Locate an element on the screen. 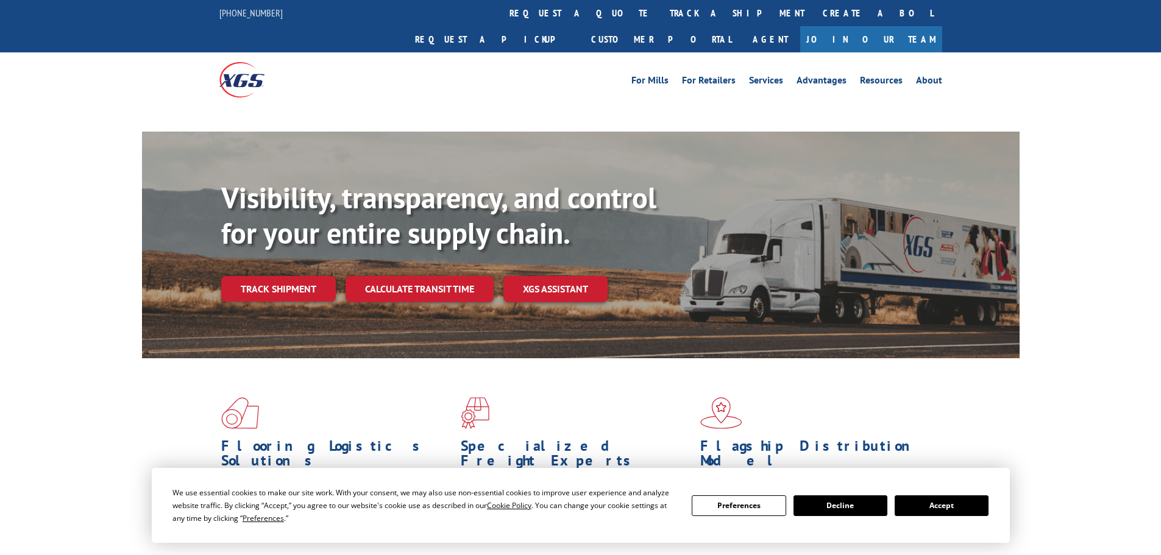  span: Preferences is located at coordinates (263, 518).